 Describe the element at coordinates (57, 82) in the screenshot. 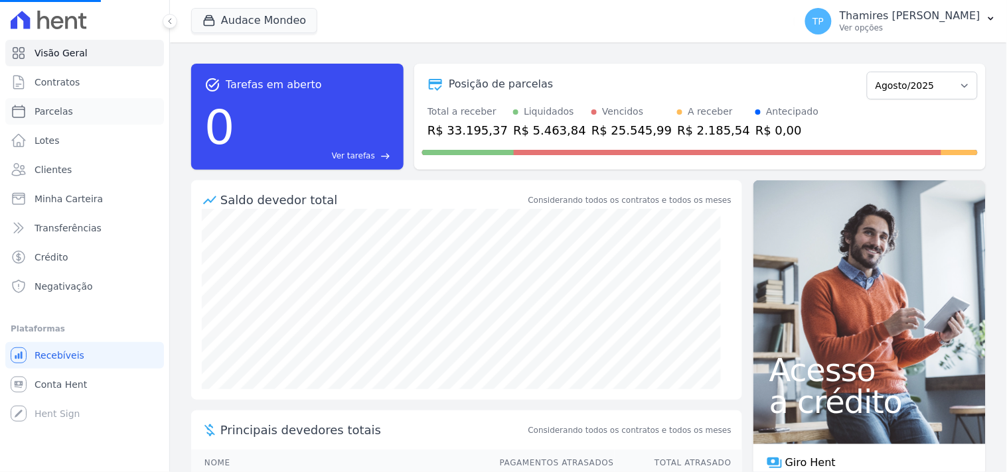

I see `span: Contratos` at that location.